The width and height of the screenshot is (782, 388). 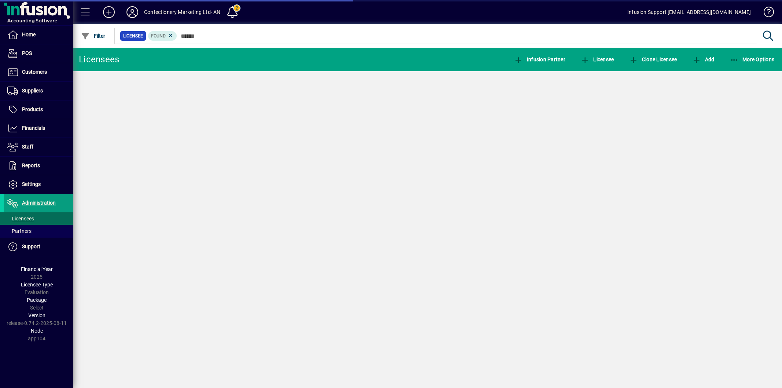 I want to click on button: Profile, so click(x=132, y=12).